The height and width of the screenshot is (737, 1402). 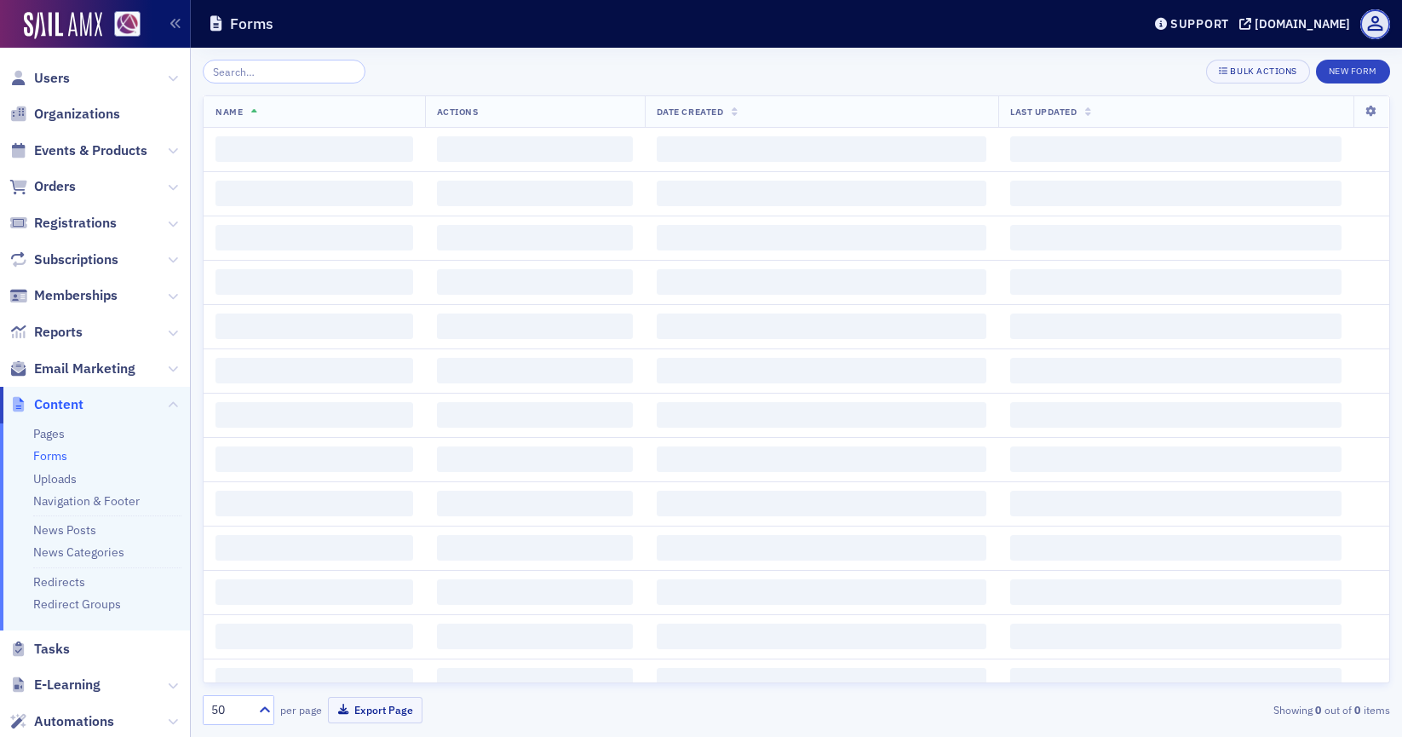 I want to click on a: Content, so click(x=46, y=405).